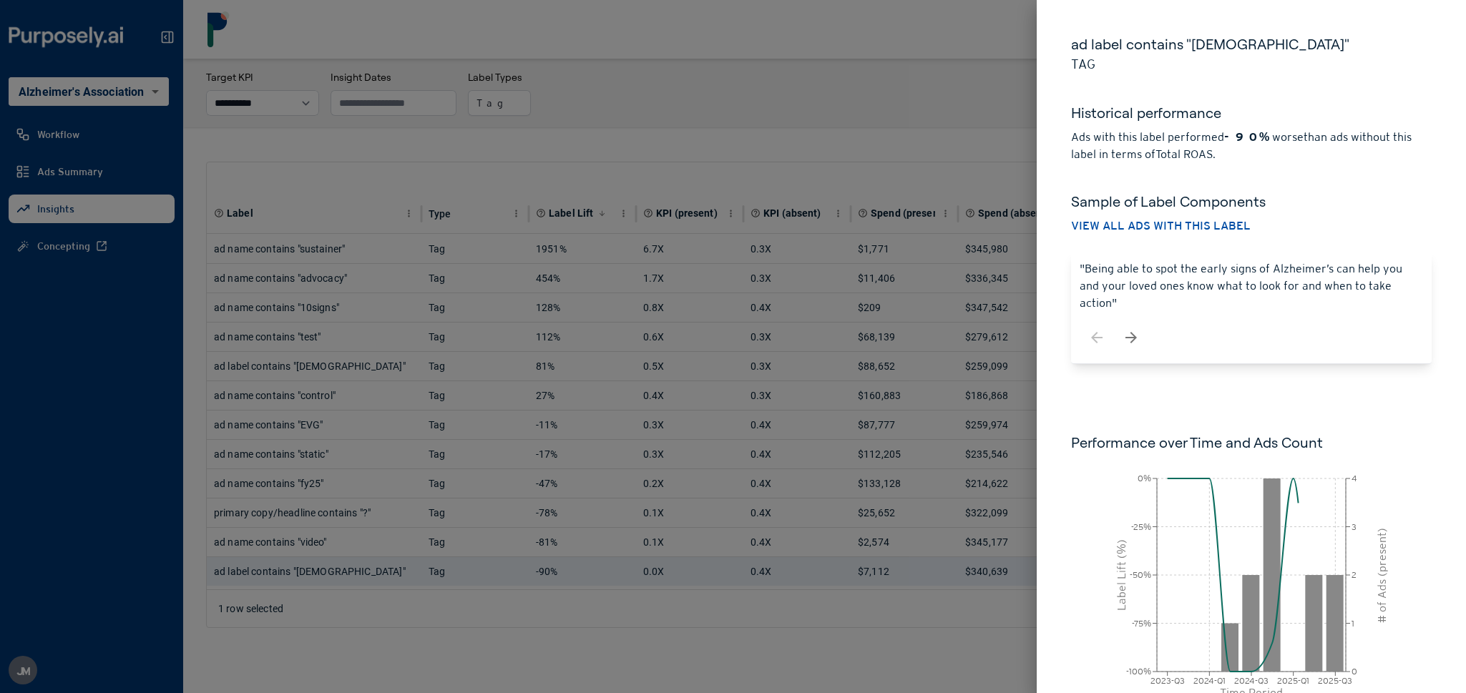 The image size is (1466, 693). What do you see at coordinates (1355, 479) in the screenshot?
I see `tspan: 4` at bounding box center [1355, 479].